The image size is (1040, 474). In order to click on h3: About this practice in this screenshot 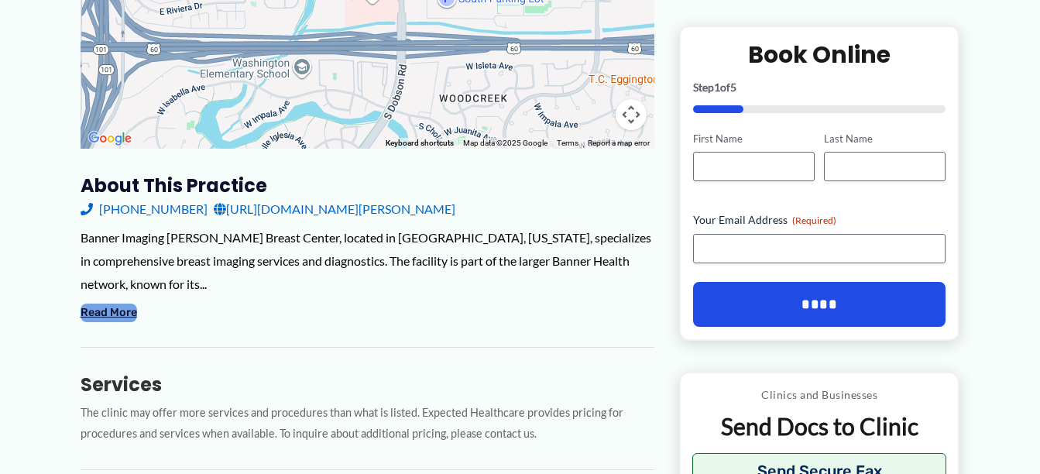, I will do `click(367, 185)`.